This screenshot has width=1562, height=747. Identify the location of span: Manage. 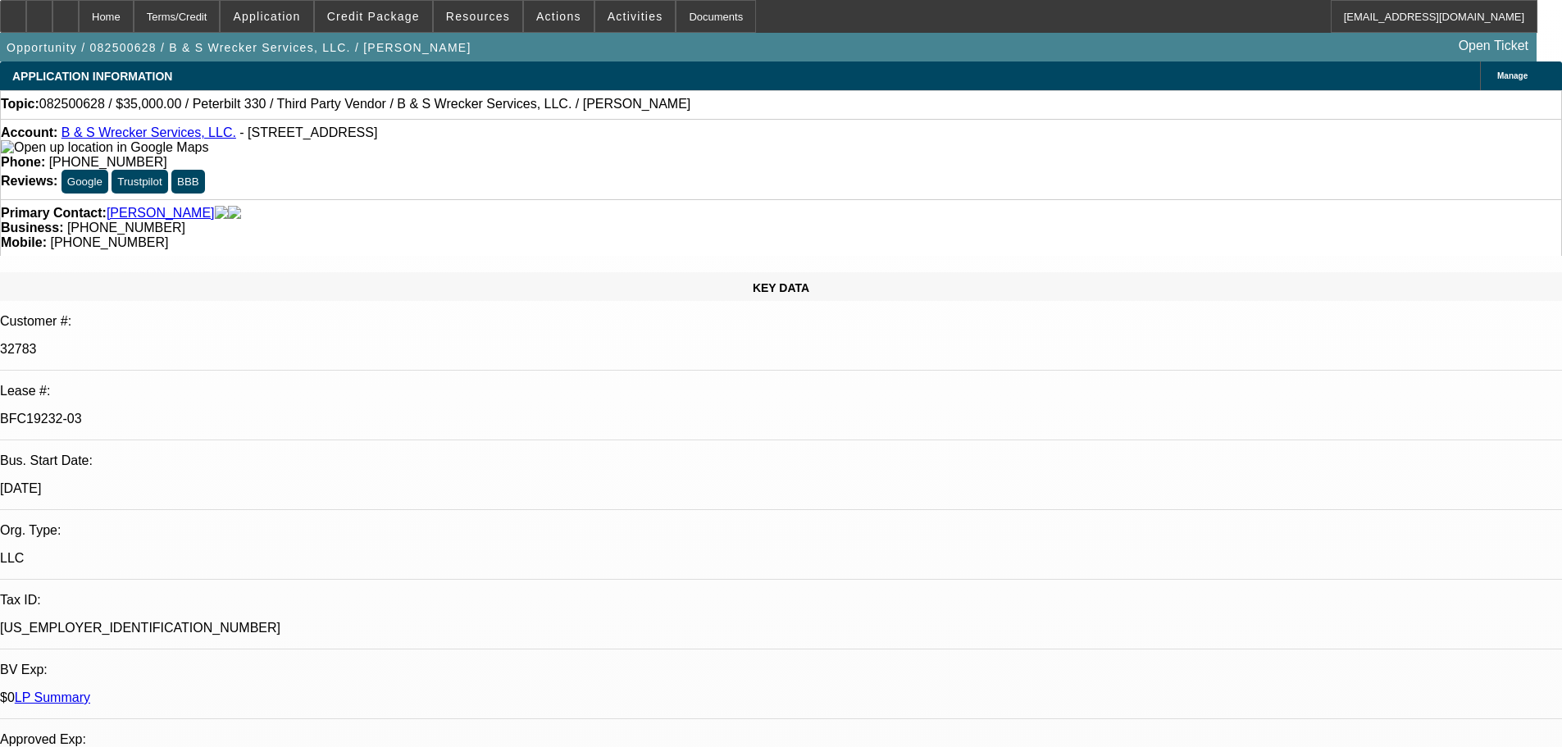
(1512, 75).